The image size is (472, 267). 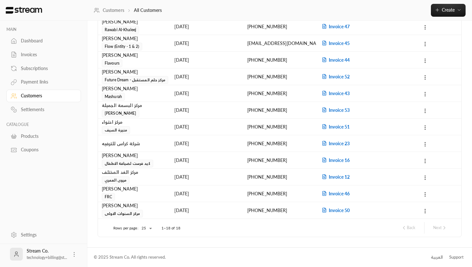 What do you see at coordinates (113, 97) in the screenshot?
I see `span: Mashurah` at bounding box center [113, 97].